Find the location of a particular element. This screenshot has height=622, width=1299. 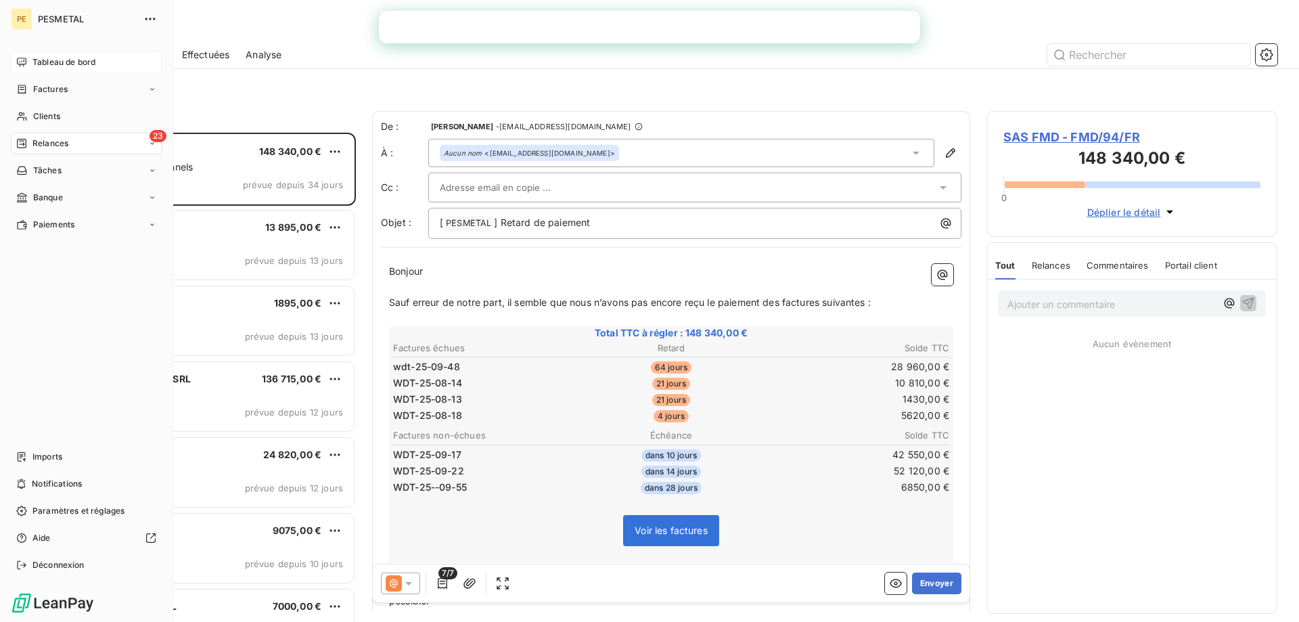

span: 7/7 is located at coordinates (448, 573).